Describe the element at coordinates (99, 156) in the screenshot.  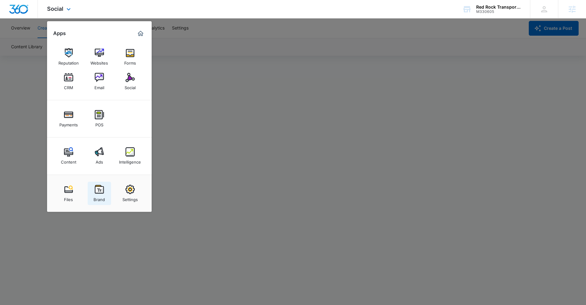
I see `a: Ads` at that location.